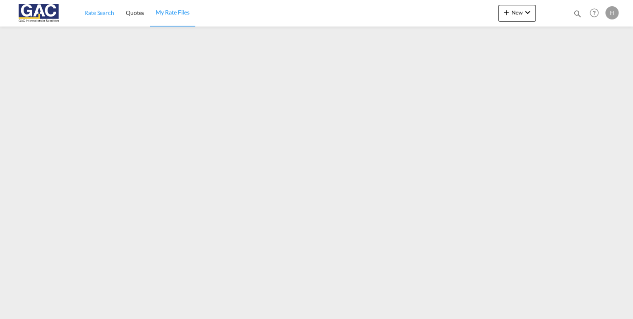  I want to click on button: icon-plus 400-fgNewicon-chevron-down, so click(517, 13).